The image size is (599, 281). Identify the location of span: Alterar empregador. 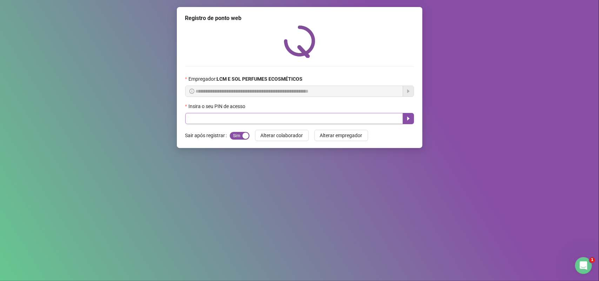
(341, 135).